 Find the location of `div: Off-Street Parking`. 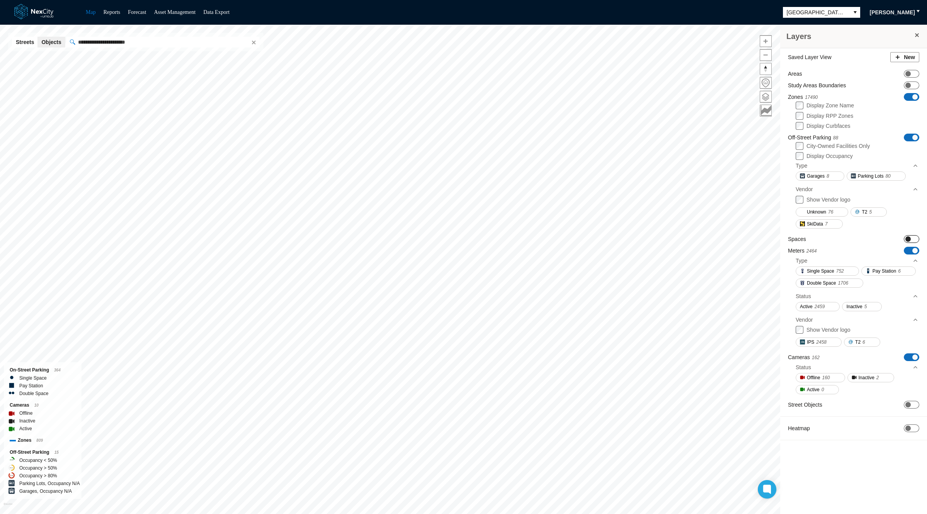

div: Off-Street Parking is located at coordinates (42, 452).